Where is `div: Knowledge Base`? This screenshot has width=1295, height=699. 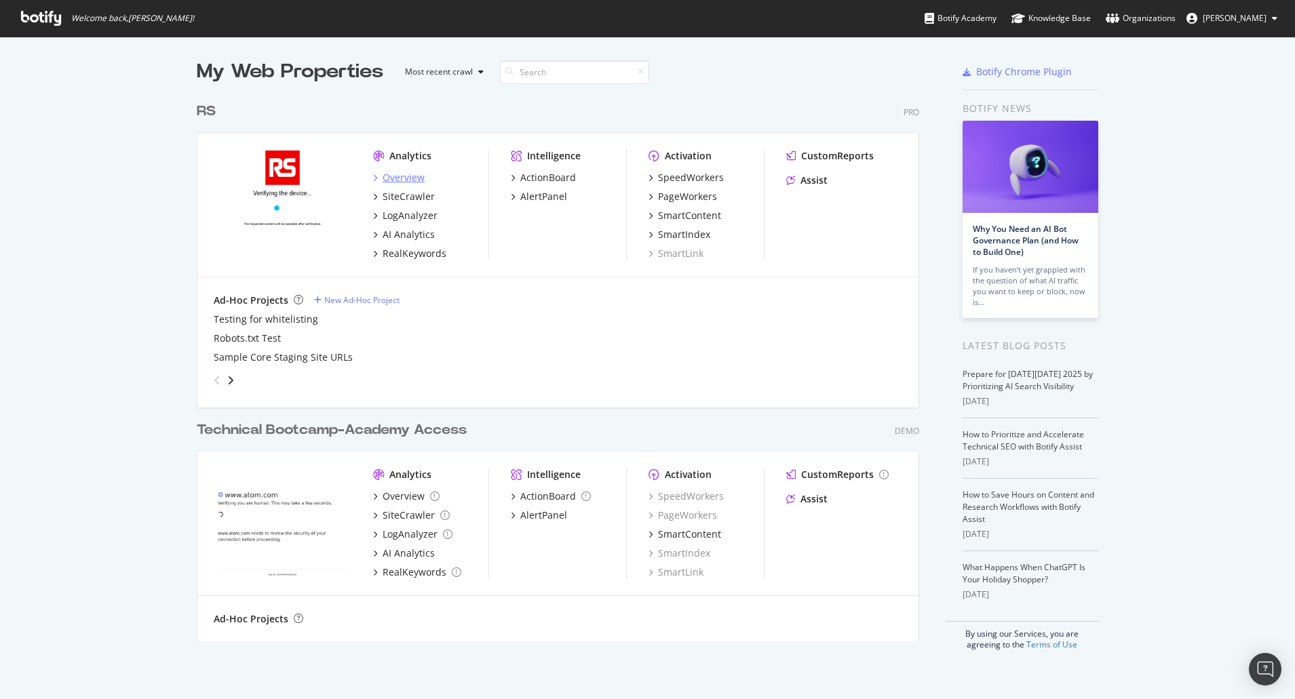 div: Knowledge Base is located at coordinates (1051, 18).